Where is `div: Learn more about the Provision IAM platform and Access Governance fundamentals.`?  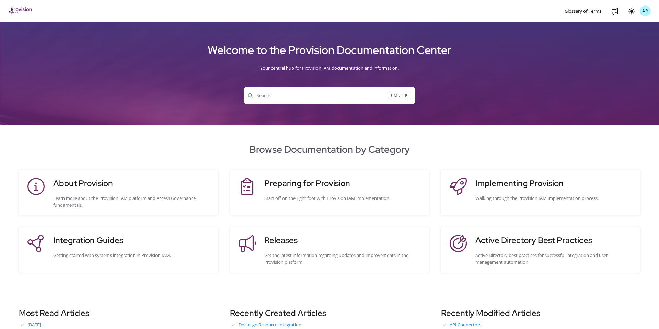
div: Learn more about the Provision IAM platform and Access Governance fundamentals. is located at coordinates (132, 202).